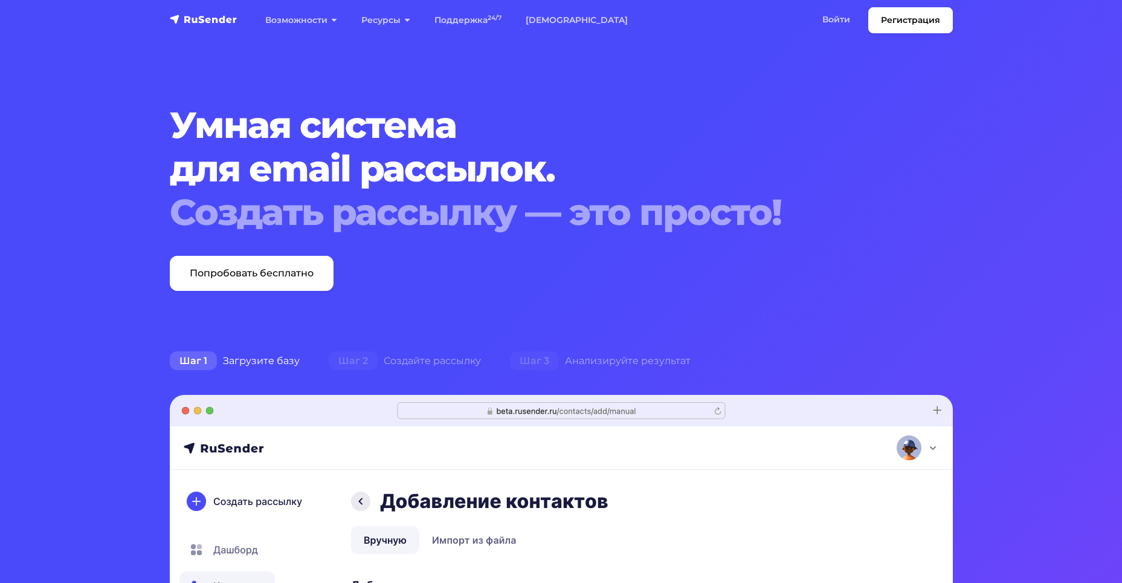 The height and width of the screenshot is (583, 1122). I want to click on sup: 24/7, so click(494, 18).